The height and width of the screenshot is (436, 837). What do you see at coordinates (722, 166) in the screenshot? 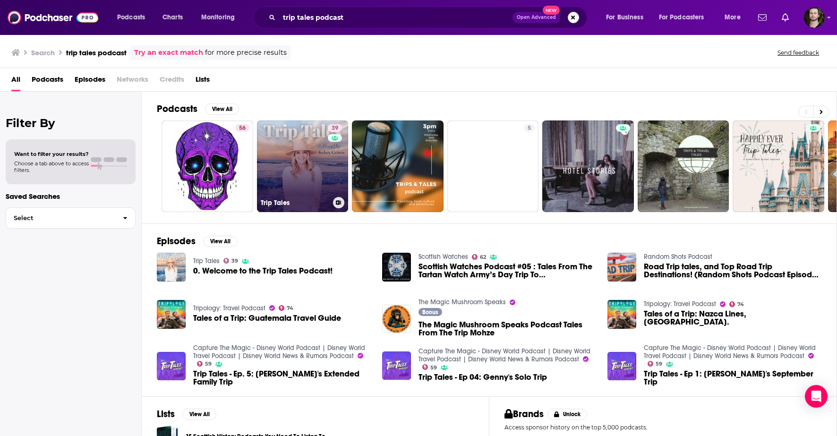
I see `div: 0` at bounding box center [722, 166].